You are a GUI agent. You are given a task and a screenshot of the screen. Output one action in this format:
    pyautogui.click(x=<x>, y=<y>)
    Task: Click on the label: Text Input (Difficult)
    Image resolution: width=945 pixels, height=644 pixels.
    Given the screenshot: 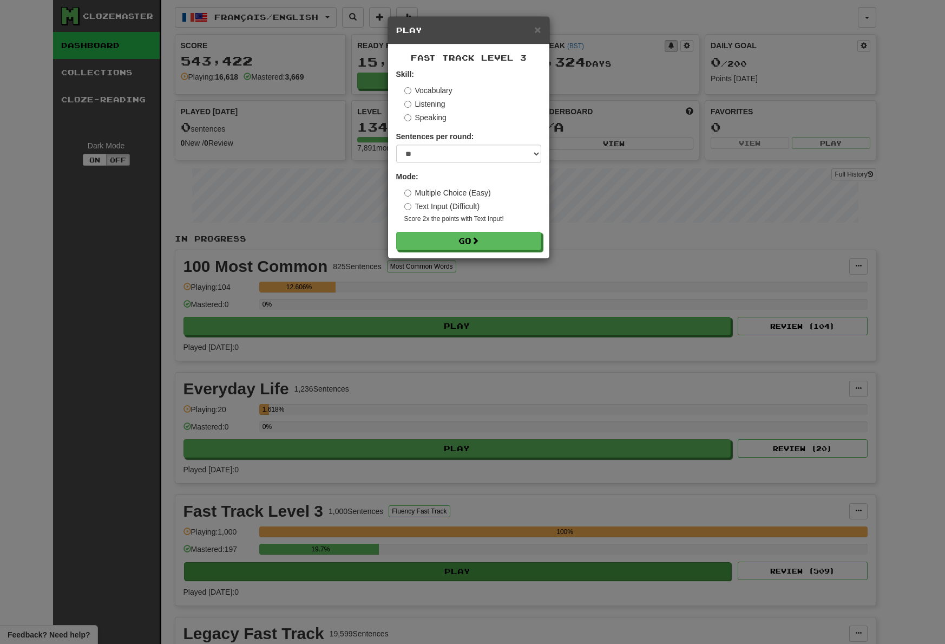 What is the action you would take?
    pyautogui.click(x=442, y=206)
    